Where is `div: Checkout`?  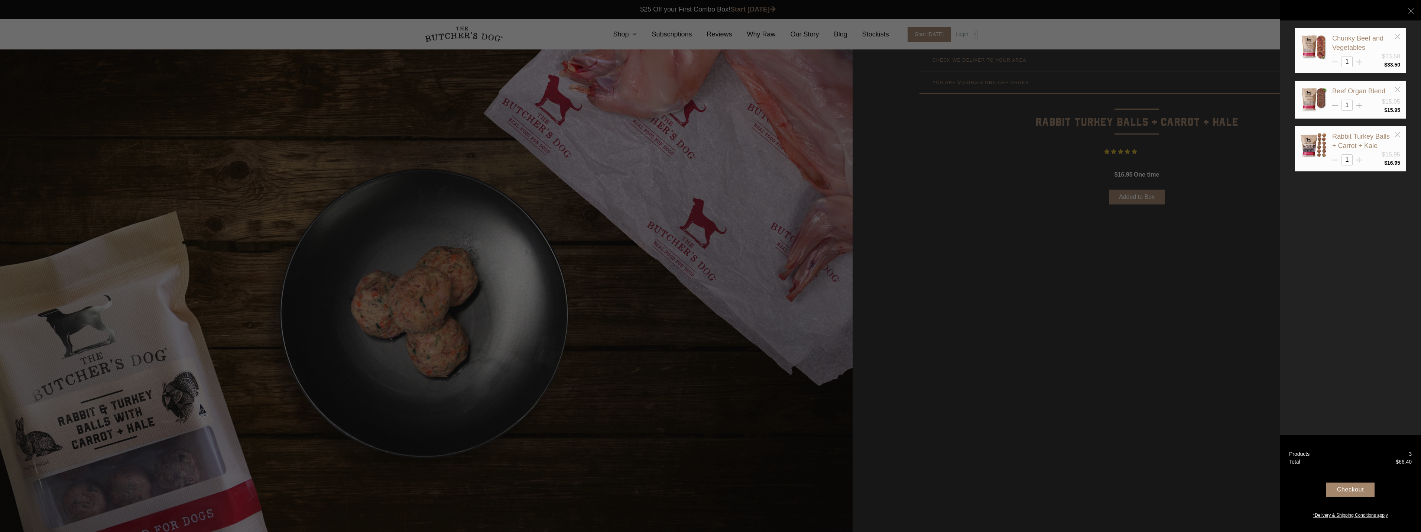 div: Checkout is located at coordinates (1351, 489).